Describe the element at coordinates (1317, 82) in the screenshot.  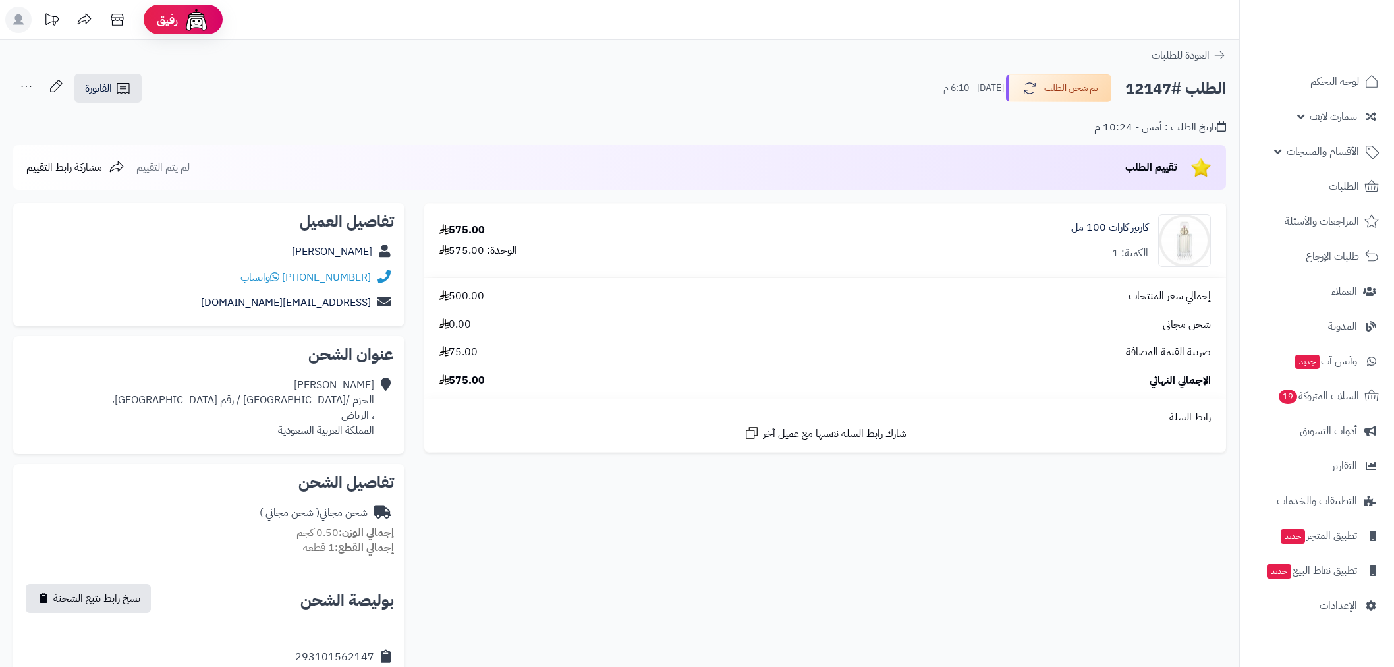
I see `a: لوحة التحكم` at that location.